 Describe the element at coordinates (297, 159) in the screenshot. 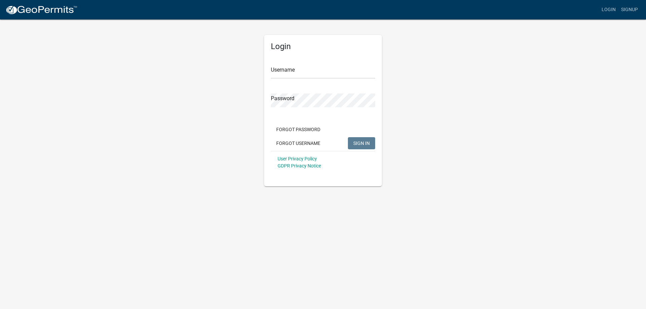

I see `a: User Privacy Policy` at that location.